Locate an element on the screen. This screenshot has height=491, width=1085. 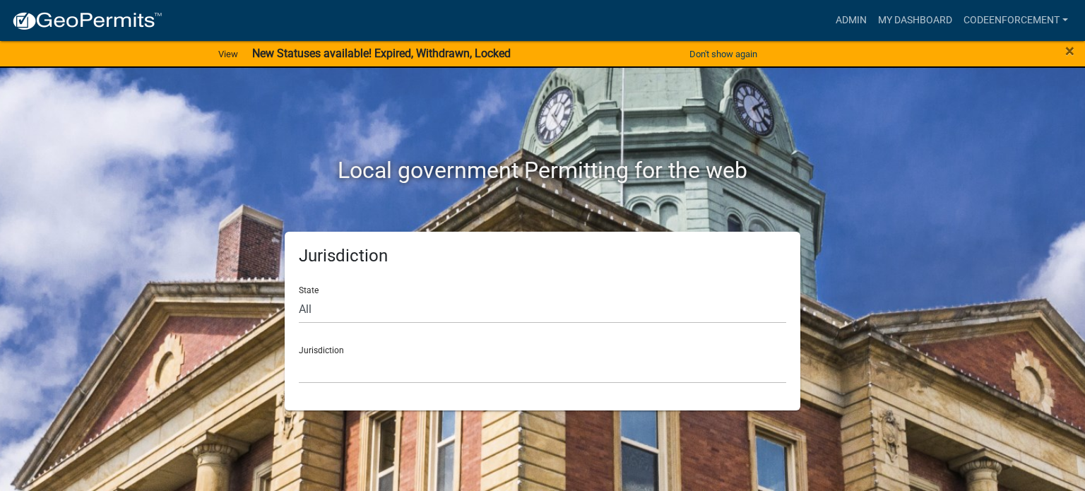
strong: New Statuses available! Expired, Withdrawn, Locked is located at coordinates (381, 53).